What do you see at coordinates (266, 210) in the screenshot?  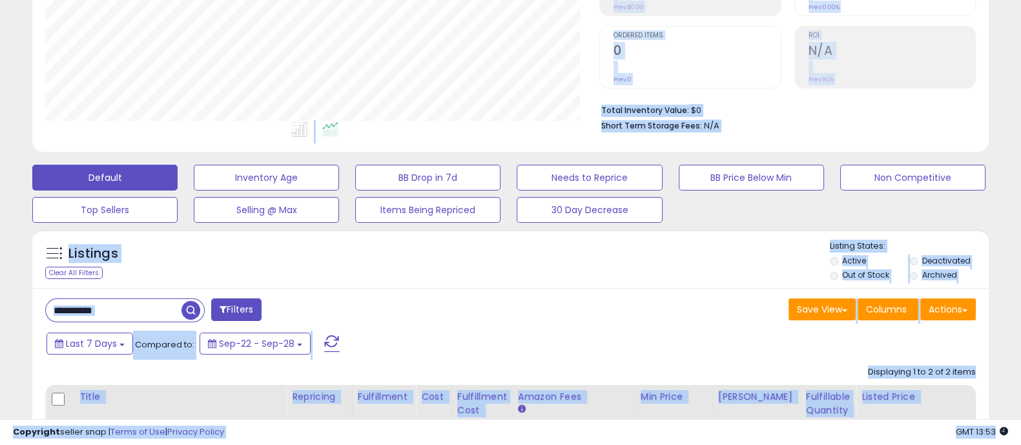 I see `button: Selling @ Max` at bounding box center [266, 210].